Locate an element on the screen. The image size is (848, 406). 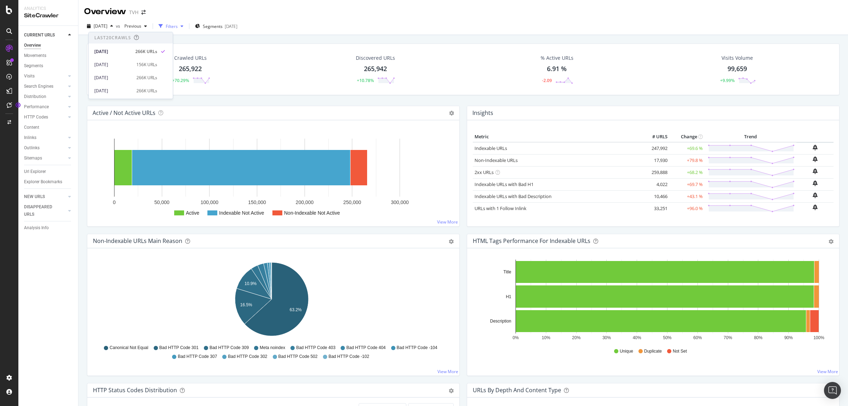
a: View More is located at coordinates (447, 221).